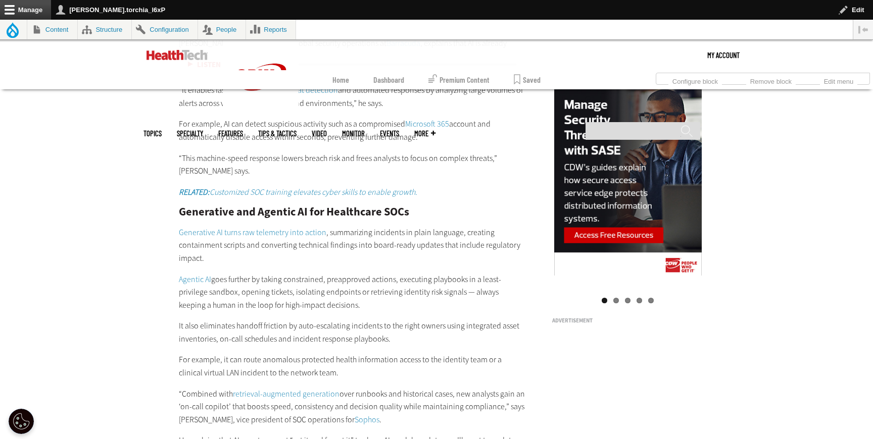  What do you see at coordinates (194, 192) in the screenshot?
I see `strong: RELATED:` at bounding box center [194, 192].